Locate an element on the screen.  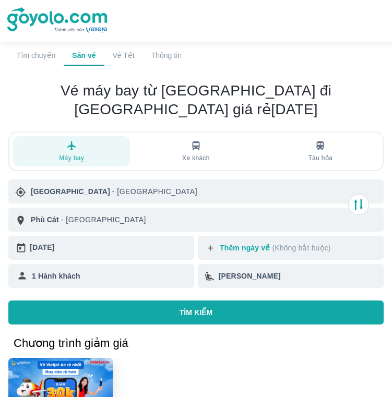
div: 1 Hành khách is located at coordinates (101, 276).